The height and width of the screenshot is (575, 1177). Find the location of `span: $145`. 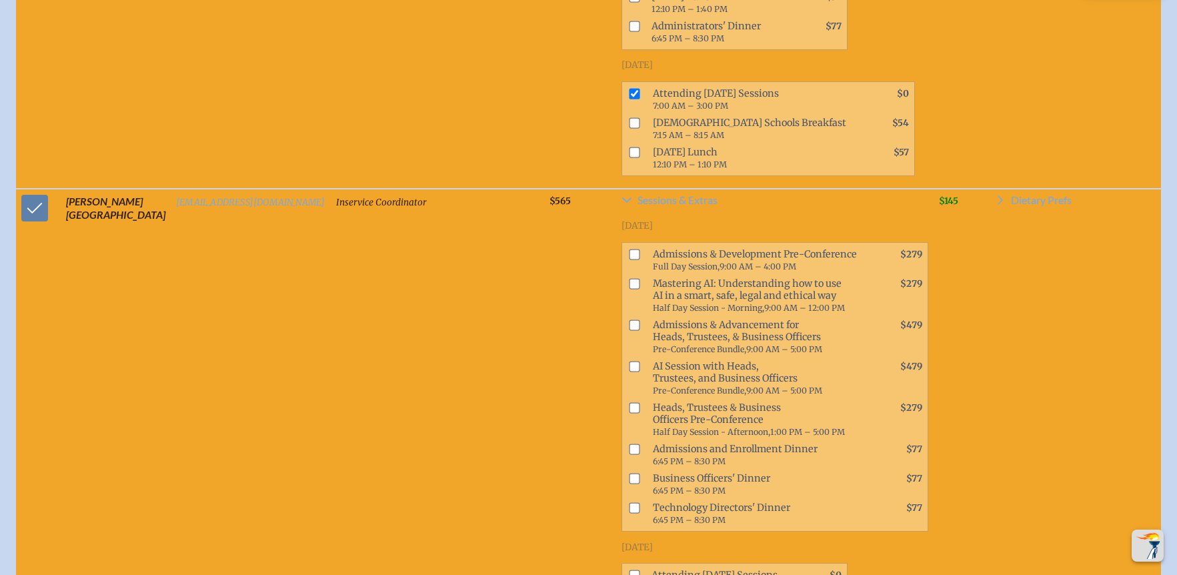

span: $145 is located at coordinates (948, 201).